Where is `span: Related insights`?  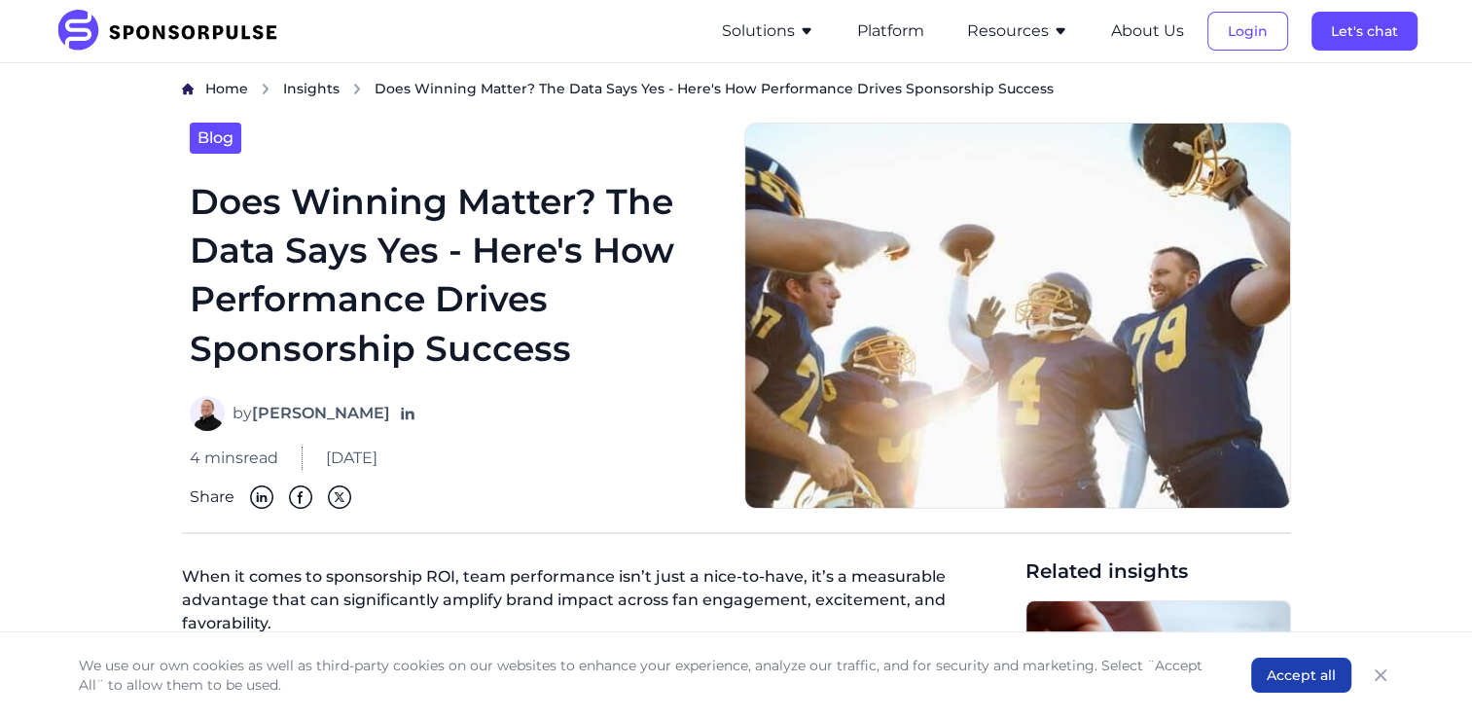
span: Related insights is located at coordinates (1157, 571).